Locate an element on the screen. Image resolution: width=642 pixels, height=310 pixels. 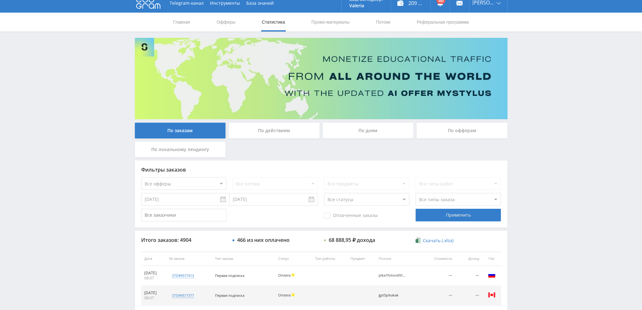
th: Статус is located at coordinates (293, 259).